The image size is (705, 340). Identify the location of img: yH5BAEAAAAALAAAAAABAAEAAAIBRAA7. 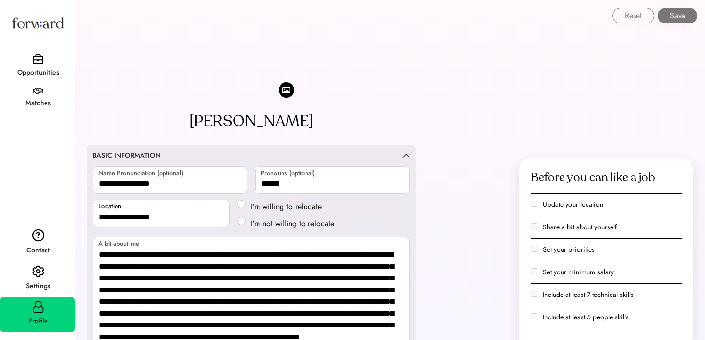
(251, 55).